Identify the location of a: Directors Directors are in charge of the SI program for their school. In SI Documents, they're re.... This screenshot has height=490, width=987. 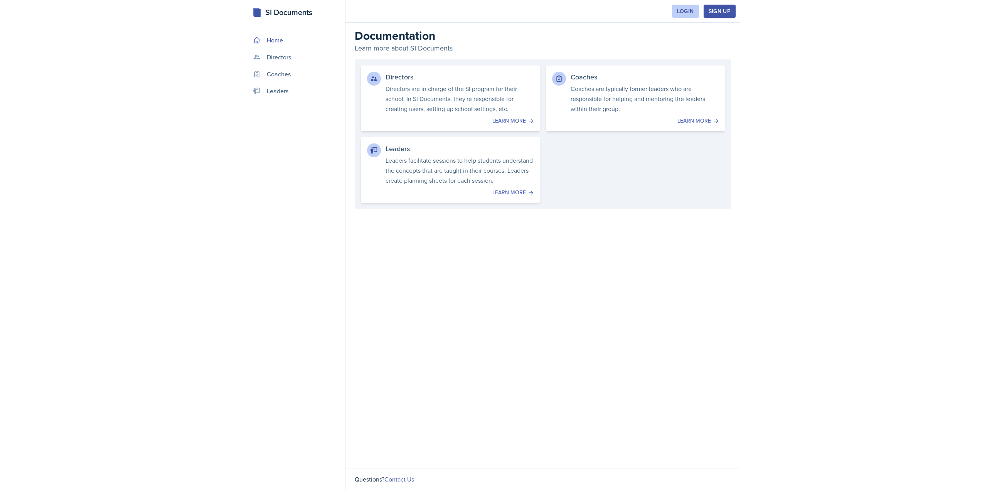
(451, 98).